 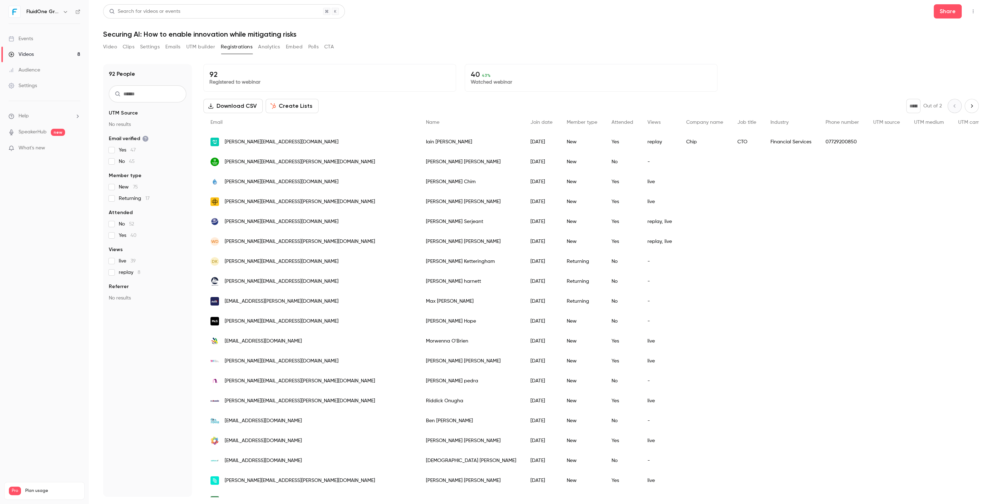 What do you see at coordinates (133, 150) in the screenshot?
I see `span: 47` at bounding box center [133, 150].